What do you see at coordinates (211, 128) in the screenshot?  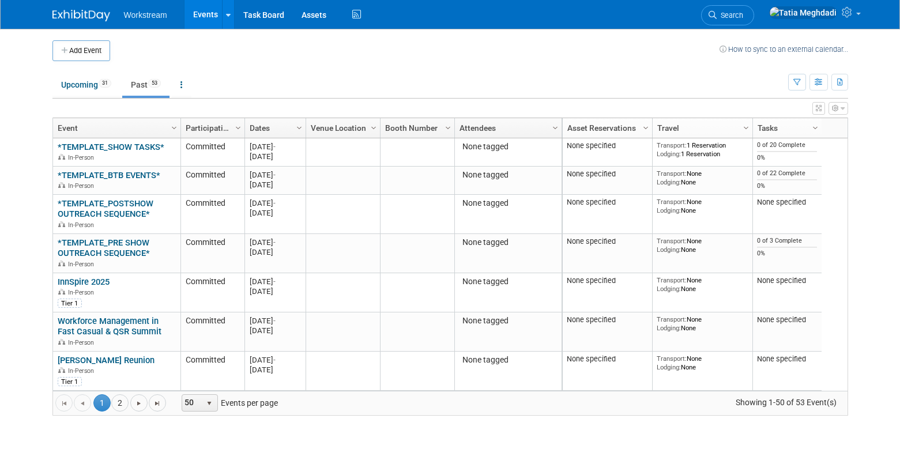 I see `a: Participation` at bounding box center [211, 128].